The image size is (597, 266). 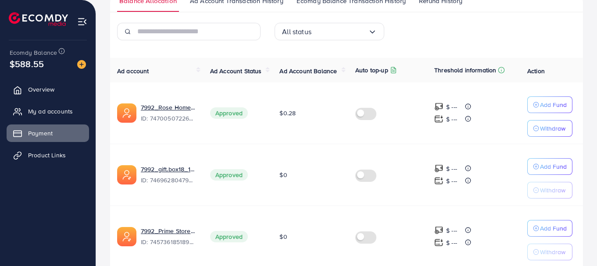 I want to click on span: Product Links, so click(x=47, y=155).